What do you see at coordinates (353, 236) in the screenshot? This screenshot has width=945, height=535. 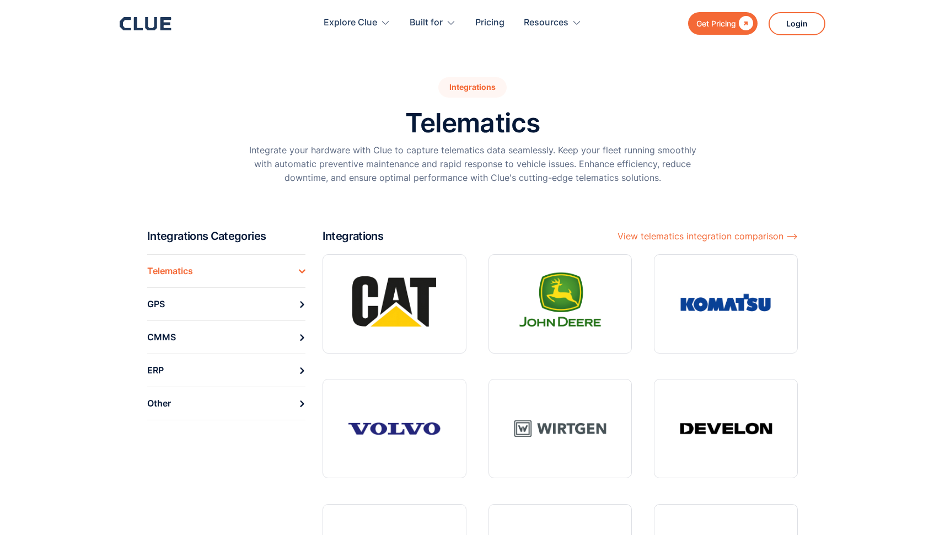 I see `h2: Integrations` at bounding box center [353, 236].